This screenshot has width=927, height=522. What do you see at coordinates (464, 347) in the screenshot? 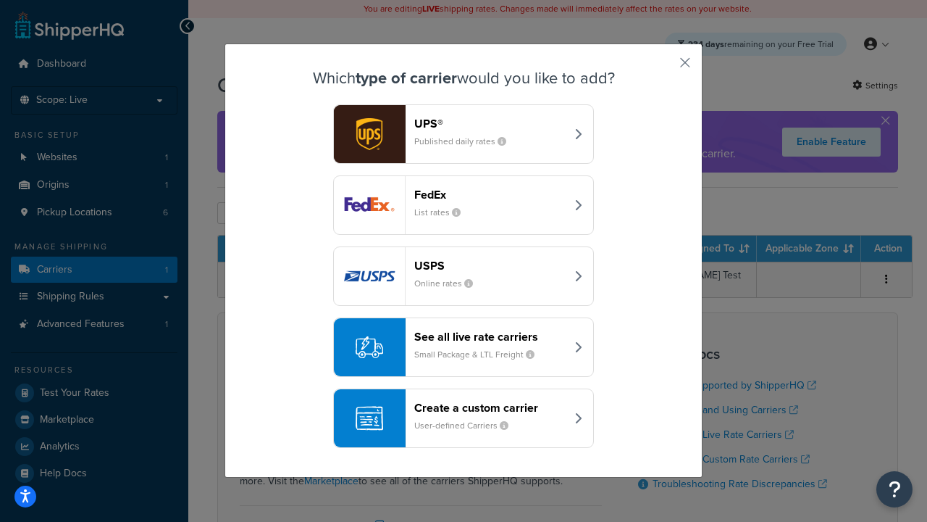
I see `button: See all live rate carriersSmall Package & LTL Freight` at bounding box center [464, 347].